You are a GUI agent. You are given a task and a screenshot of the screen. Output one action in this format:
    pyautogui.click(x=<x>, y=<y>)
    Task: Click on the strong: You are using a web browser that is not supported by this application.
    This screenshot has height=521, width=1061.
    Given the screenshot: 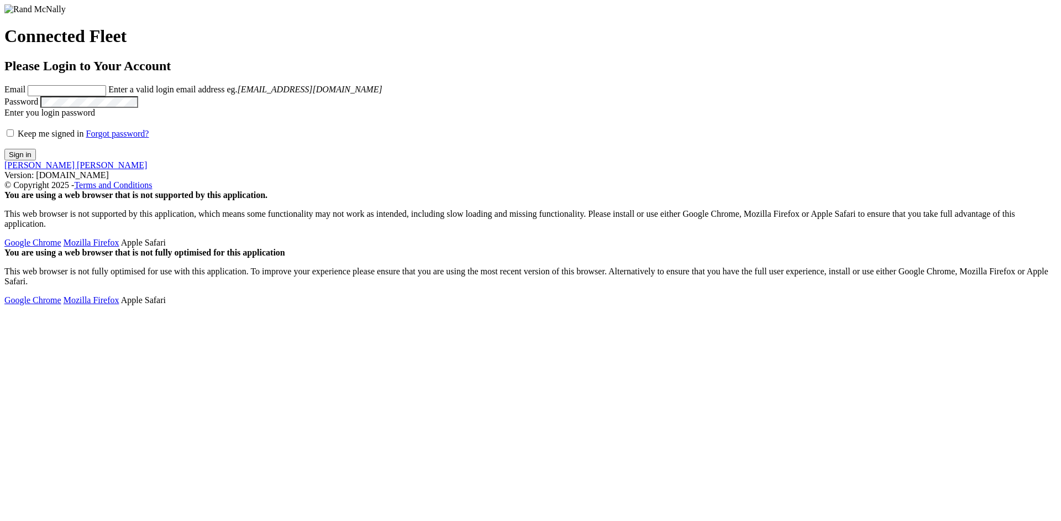 What is the action you would take?
    pyautogui.click(x=136, y=195)
    